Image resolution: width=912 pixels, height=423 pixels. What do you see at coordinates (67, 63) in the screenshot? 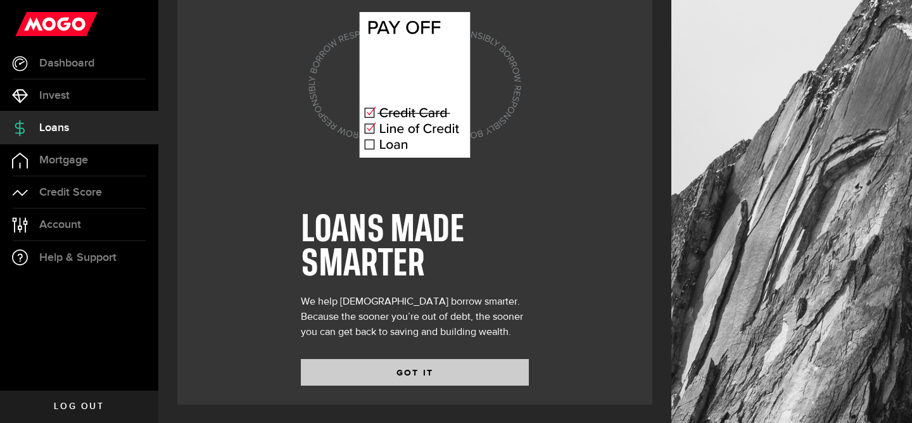
I see `span: Dashboard` at bounding box center [67, 63].